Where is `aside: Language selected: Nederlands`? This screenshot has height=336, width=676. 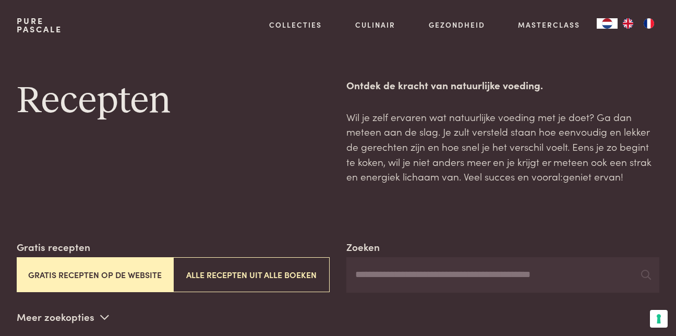
aside: Language selected: Nederlands is located at coordinates (628, 23).